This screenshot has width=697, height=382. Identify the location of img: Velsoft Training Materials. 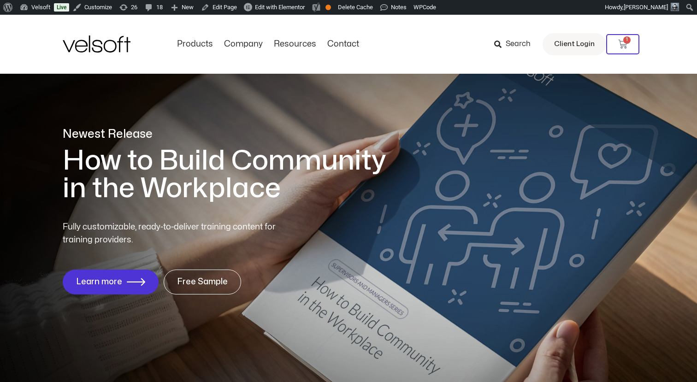
(96, 44).